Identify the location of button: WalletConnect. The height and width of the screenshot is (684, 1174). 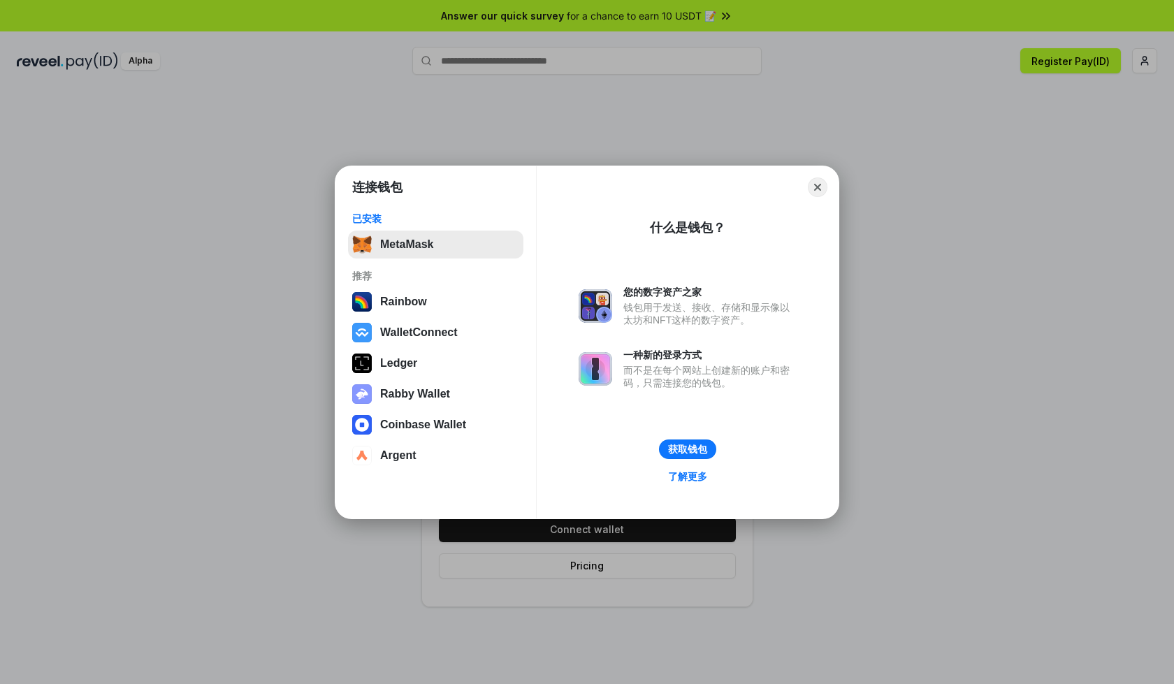
(435, 333).